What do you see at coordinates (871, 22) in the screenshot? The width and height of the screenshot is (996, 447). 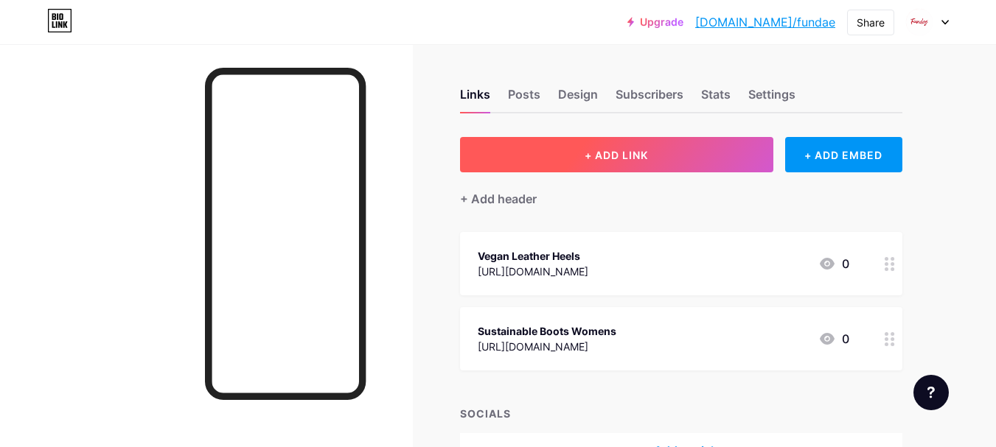 I see `div: Share` at bounding box center [871, 22].